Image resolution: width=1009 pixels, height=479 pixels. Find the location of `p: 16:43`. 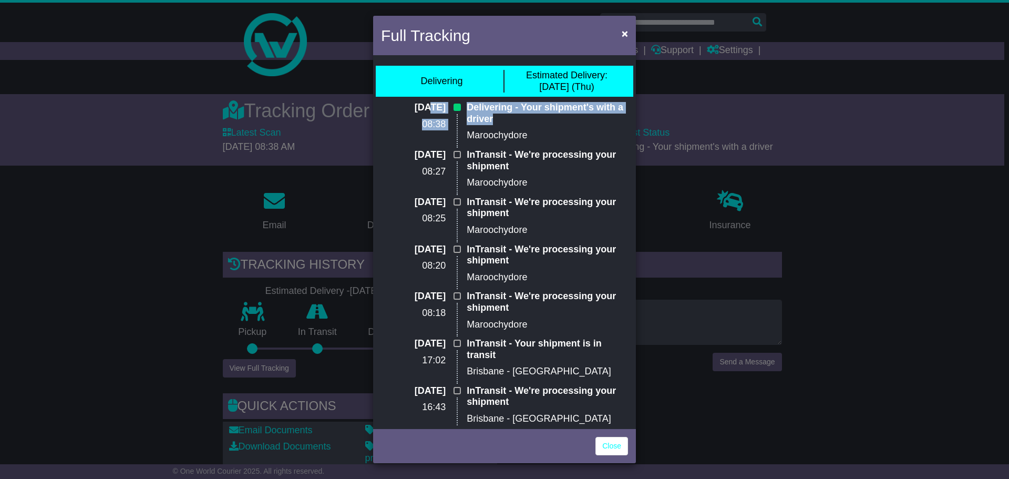

p: 16:43 is located at coordinates (413, 407).